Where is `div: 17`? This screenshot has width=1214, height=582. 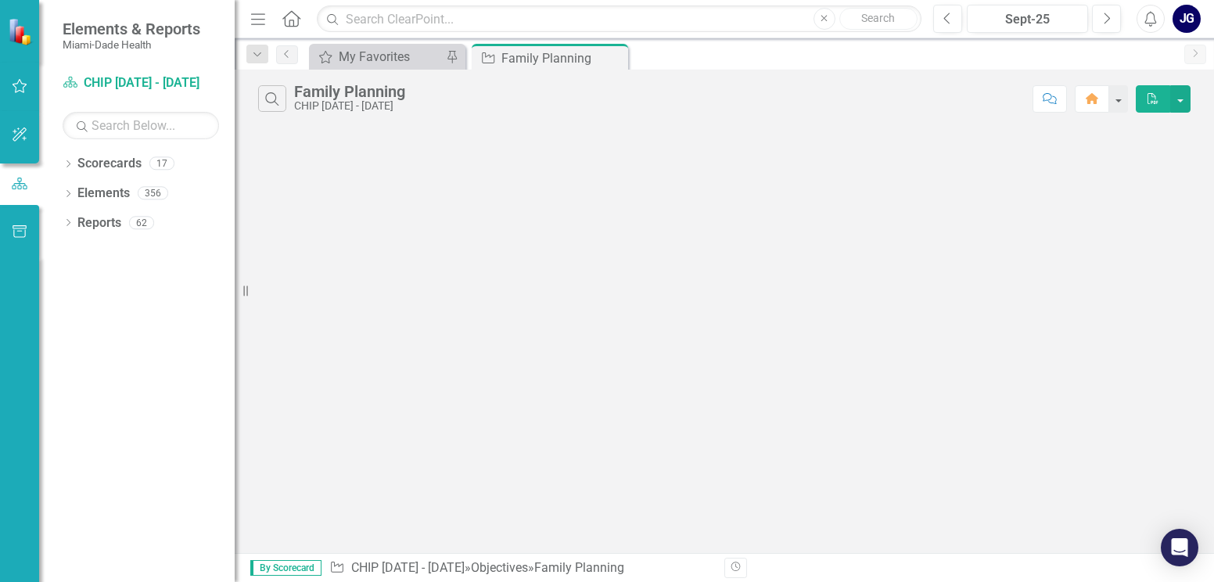
div: 17 is located at coordinates (162, 163).